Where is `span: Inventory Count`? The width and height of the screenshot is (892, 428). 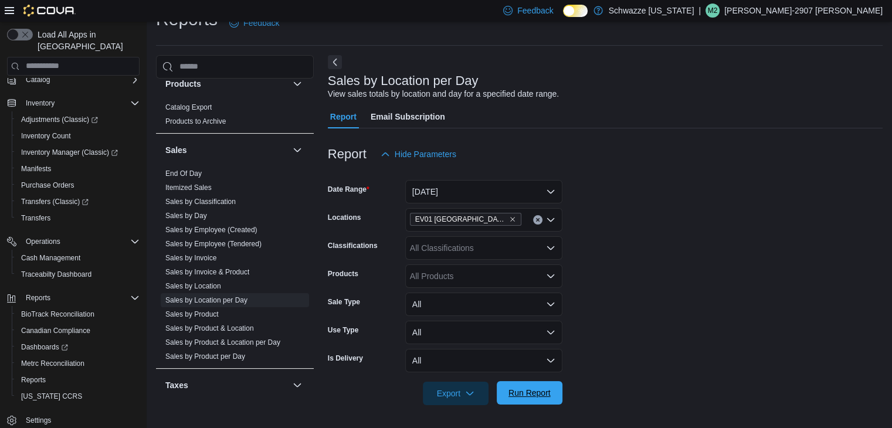 span: Inventory Count is located at coordinates (78, 136).